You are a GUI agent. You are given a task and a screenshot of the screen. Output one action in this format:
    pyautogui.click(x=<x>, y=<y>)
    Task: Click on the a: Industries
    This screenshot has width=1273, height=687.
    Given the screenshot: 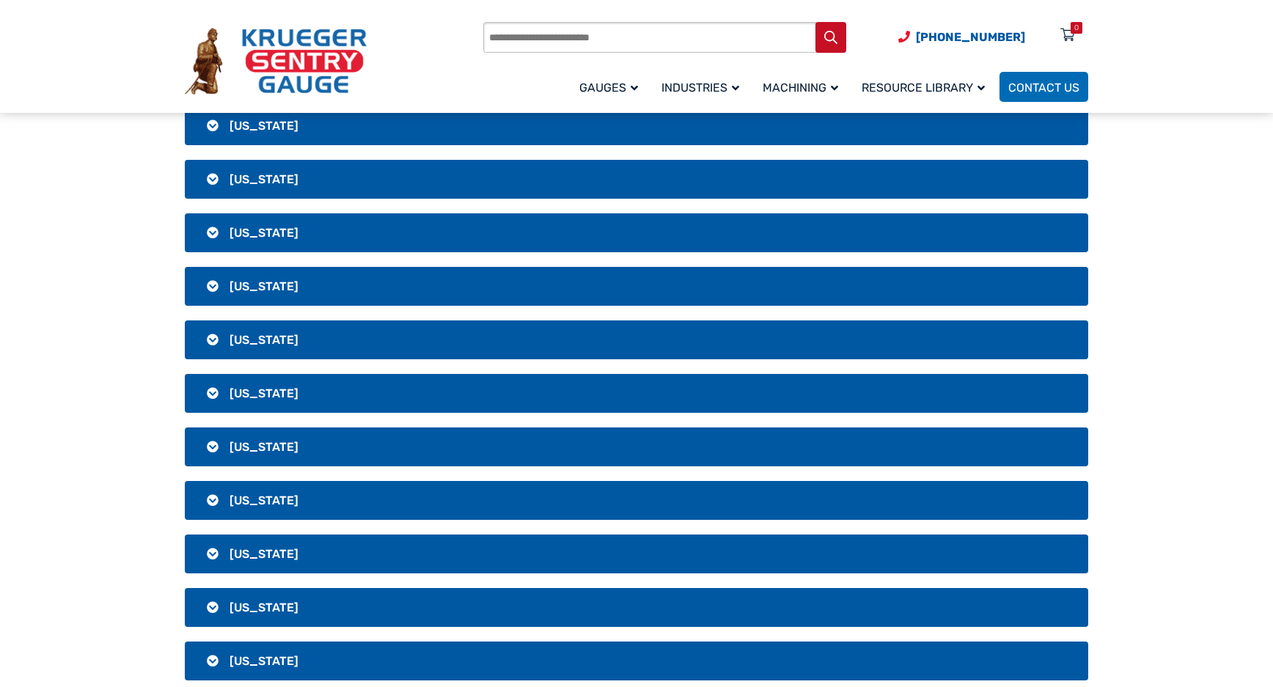 What is the action you would take?
    pyautogui.click(x=703, y=87)
    